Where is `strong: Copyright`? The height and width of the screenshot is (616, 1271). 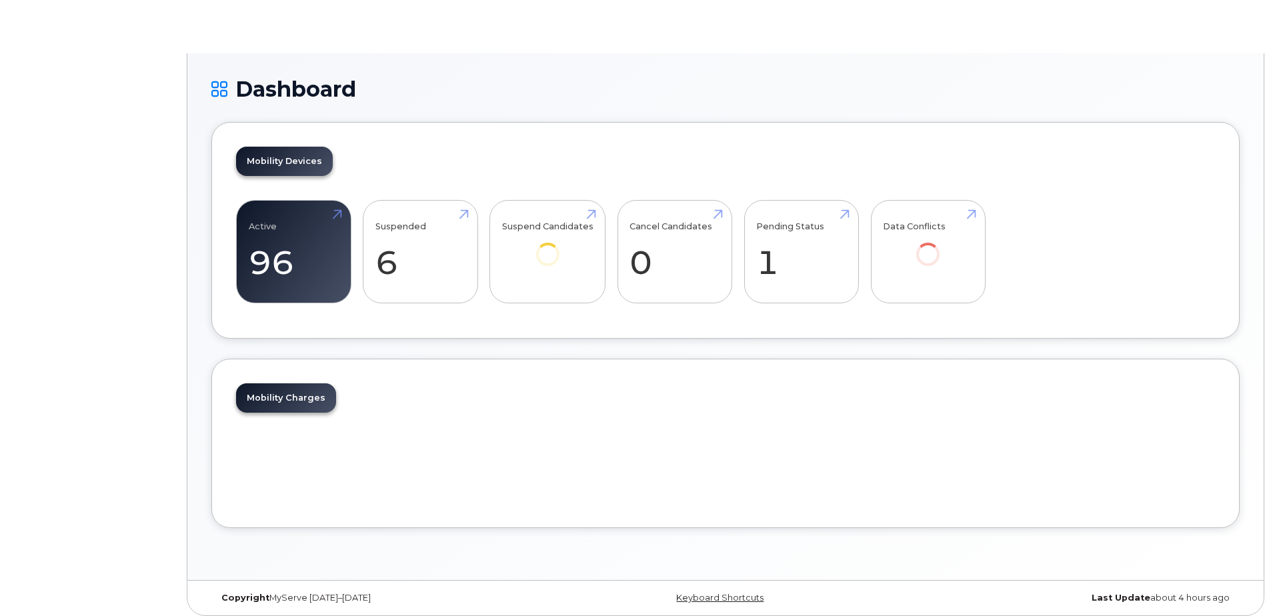 strong: Copyright is located at coordinates (245, 597).